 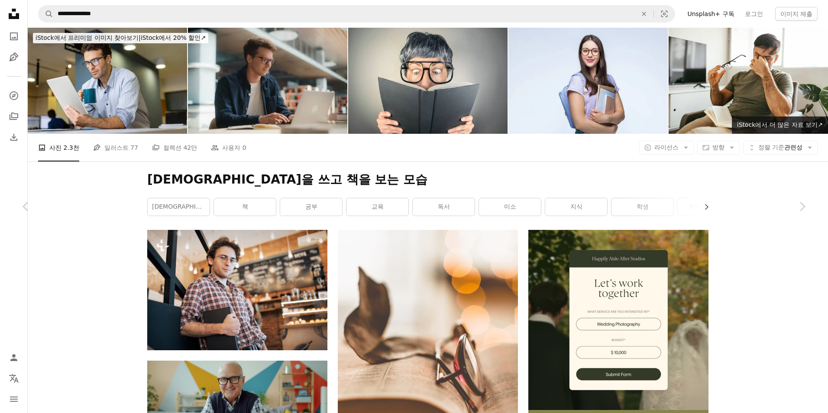 What do you see at coordinates (780, 125) in the screenshot?
I see `a: iStock에서 더 많은 자료 보기↗` at bounding box center [780, 125].